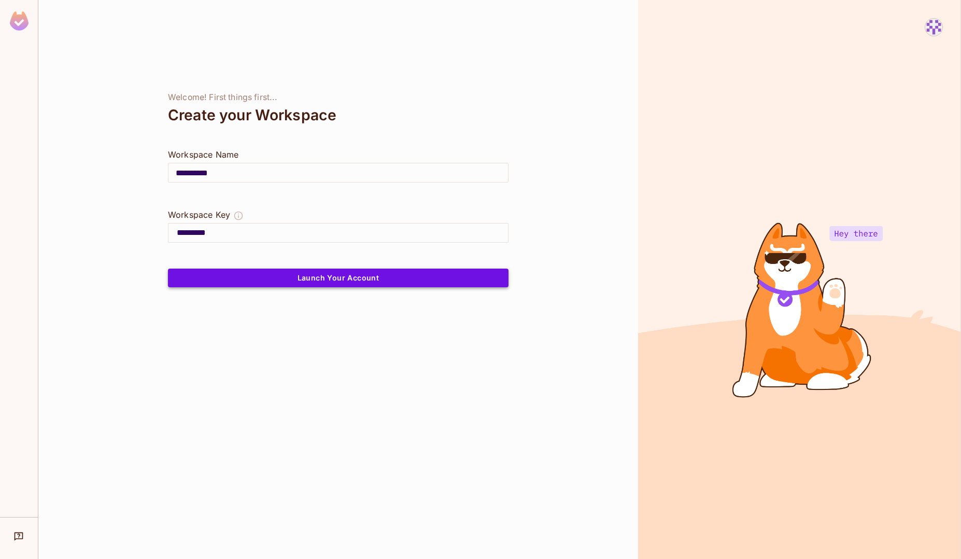  I want to click on div: Workspace Key, so click(199, 215).